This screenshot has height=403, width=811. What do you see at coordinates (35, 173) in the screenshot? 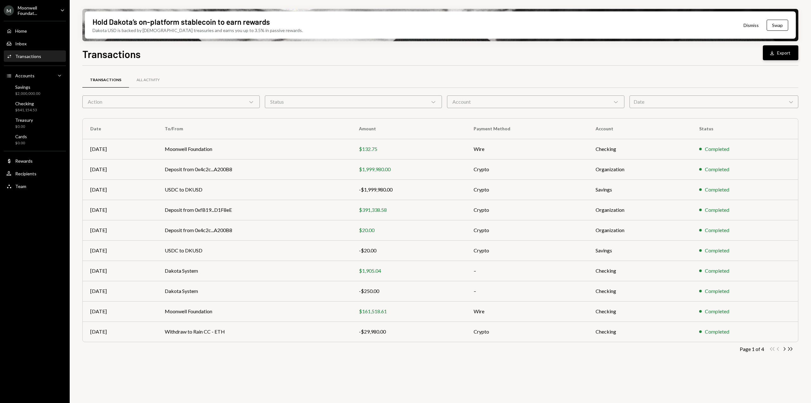
I see `a: Recipients` at bounding box center [35, 173].